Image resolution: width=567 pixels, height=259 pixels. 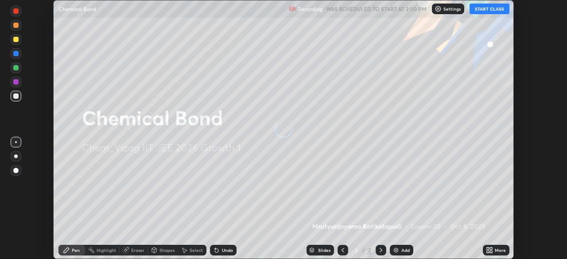 What do you see at coordinates (452, 9) in the screenshot?
I see `p: Settings` at bounding box center [452, 9].